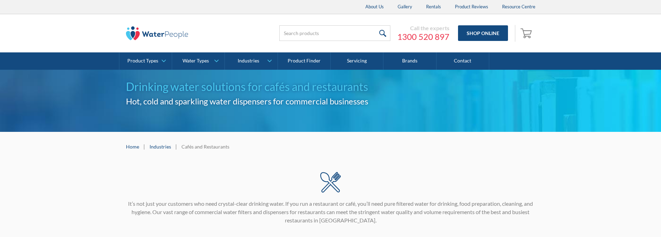 Image resolution: width=661 pixels, height=237 pixels. I want to click on img: The Water People, so click(157, 33).